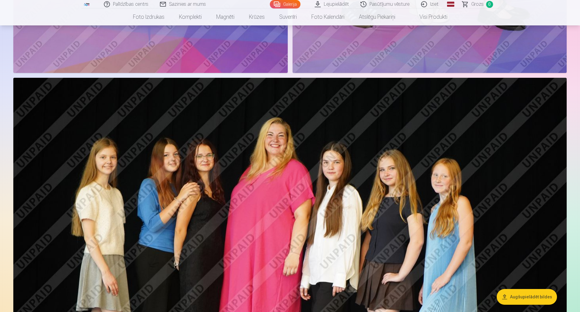  What do you see at coordinates (149, 17) in the screenshot?
I see `a: Foto izdrukas` at bounding box center [149, 17].